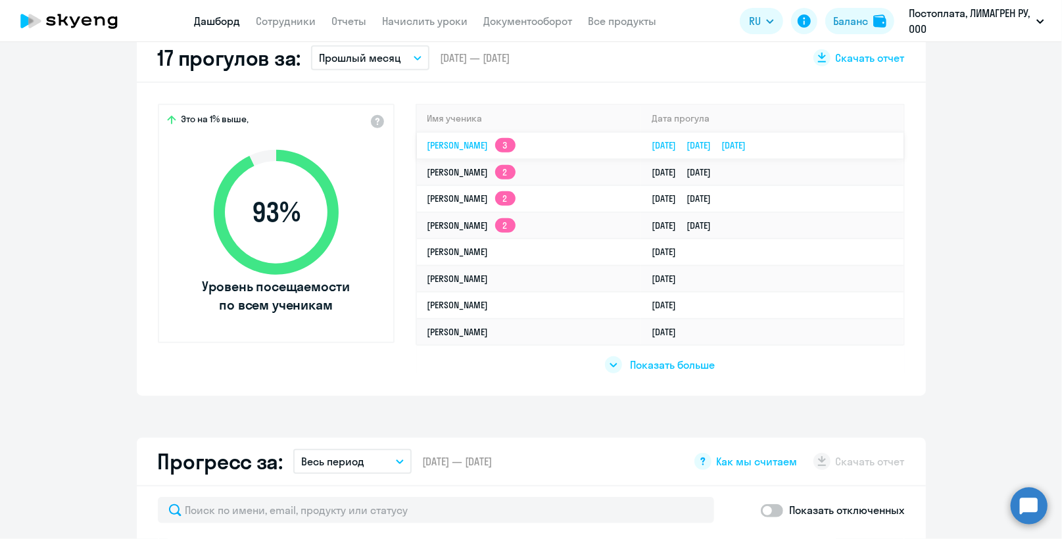  What do you see at coordinates (505, 145) in the screenshot?
I see `app-skyeng-badge: 3` at bounding box center [505, 145].